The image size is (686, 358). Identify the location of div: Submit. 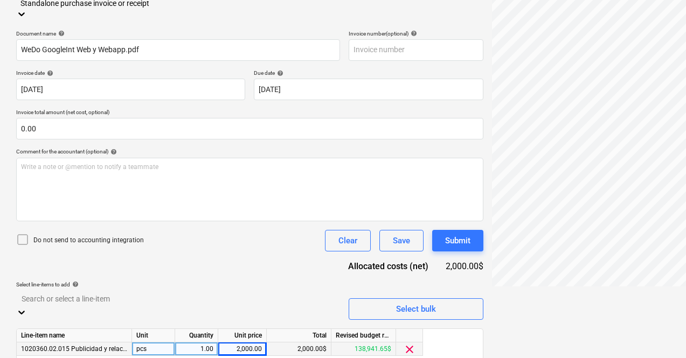
(458, 241).